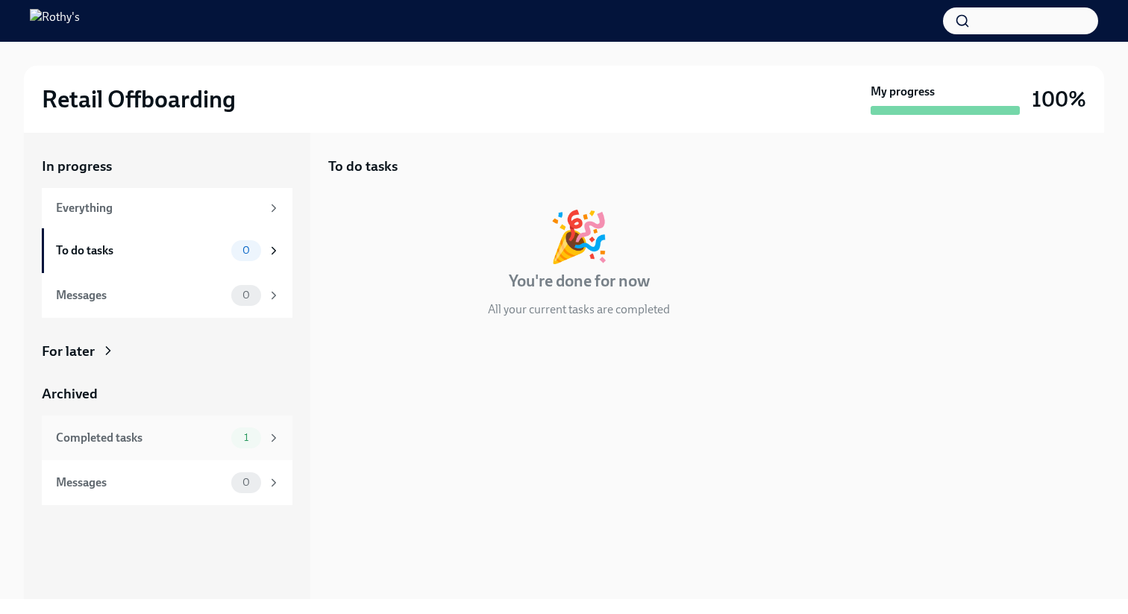  What do you see at coordinates (139, 99) in the screenshot?
I see `h2: Retail Offboarding` at bounding box center [139, 99].